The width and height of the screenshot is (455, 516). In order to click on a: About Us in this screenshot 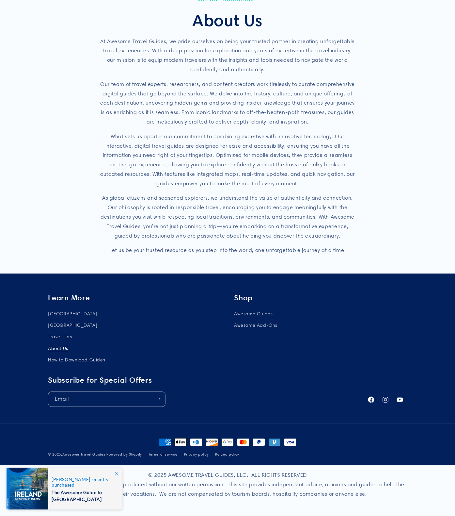, I will do `click(58, 348)`.